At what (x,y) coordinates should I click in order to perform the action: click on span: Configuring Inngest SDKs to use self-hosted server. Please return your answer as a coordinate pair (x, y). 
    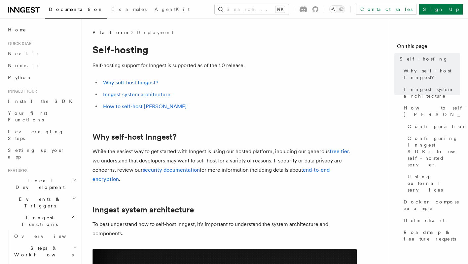
    Looking at the image, I should click on (434, 151).